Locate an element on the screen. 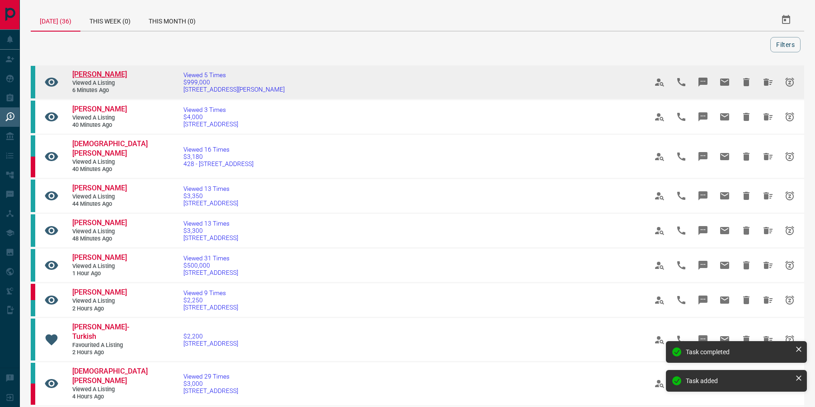 The image size is (815, 407). span: 1 hour ago is located at coordinates (99, 274).